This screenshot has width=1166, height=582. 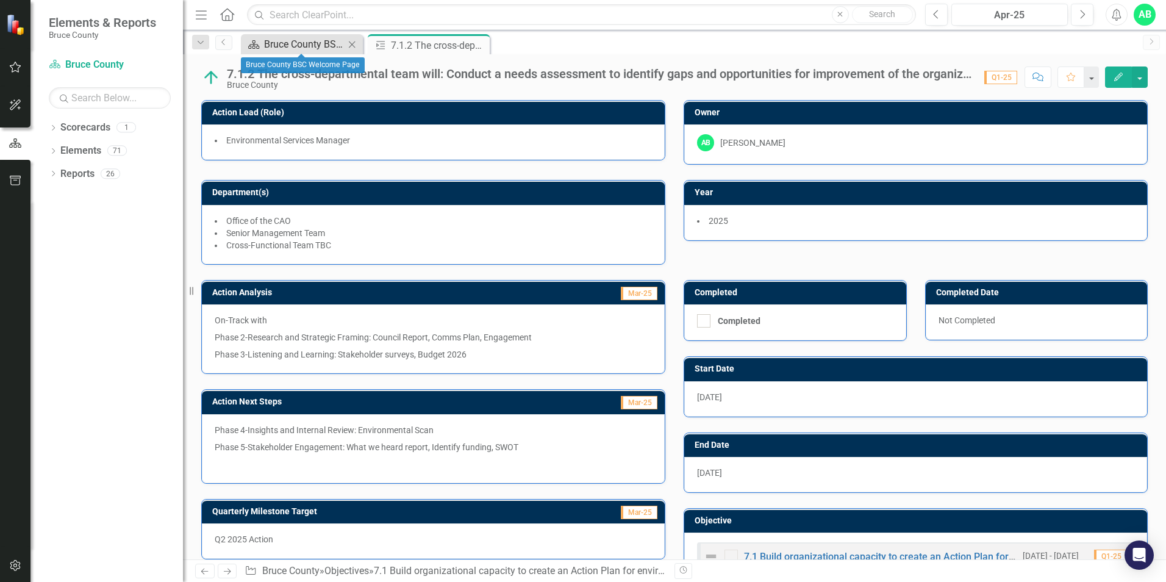 What do you see at coordinates (259, 221) in the screenshot?
I see `span: Office of the CAO` at bounding box center [259, 221].